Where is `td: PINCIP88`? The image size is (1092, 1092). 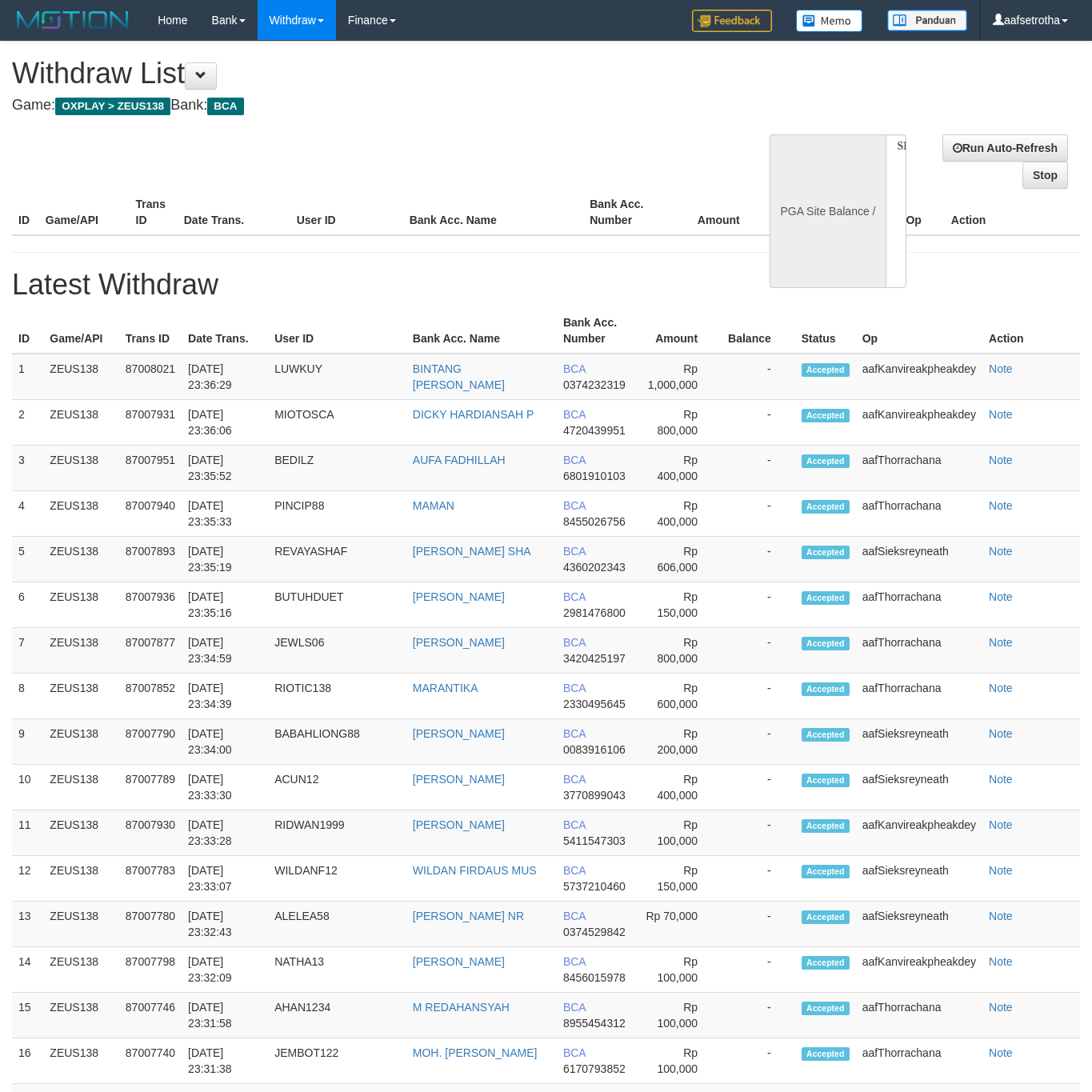
td: PINCIP88 is located at coordinates (337, 514).